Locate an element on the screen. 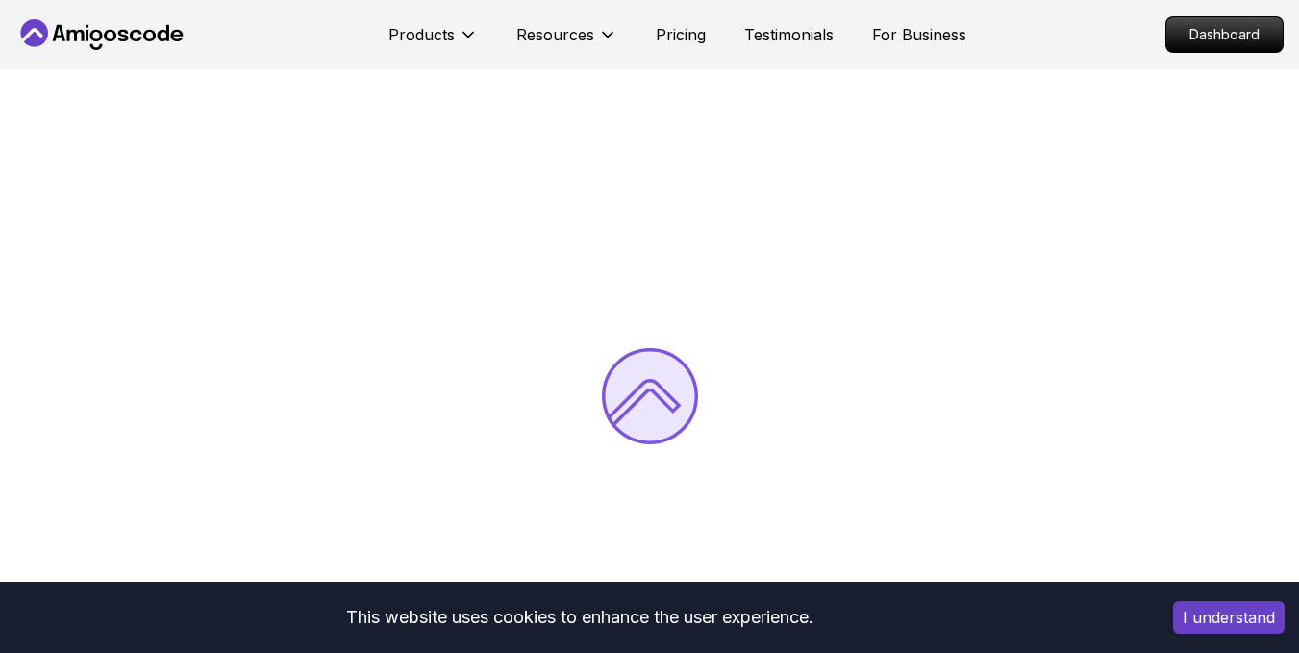 Image resolution: width=1299 pixels, height=653 pixels. a: For Business is located at coordinates (919, 35).